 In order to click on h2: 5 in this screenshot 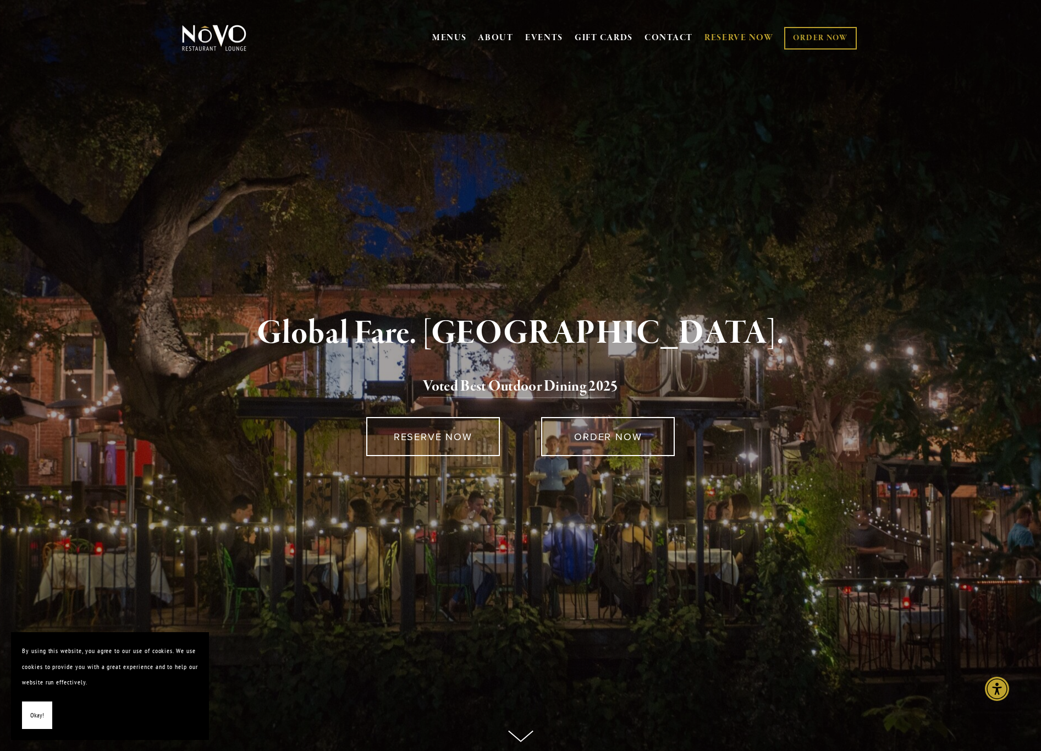, I will do `click(521, 387)`.